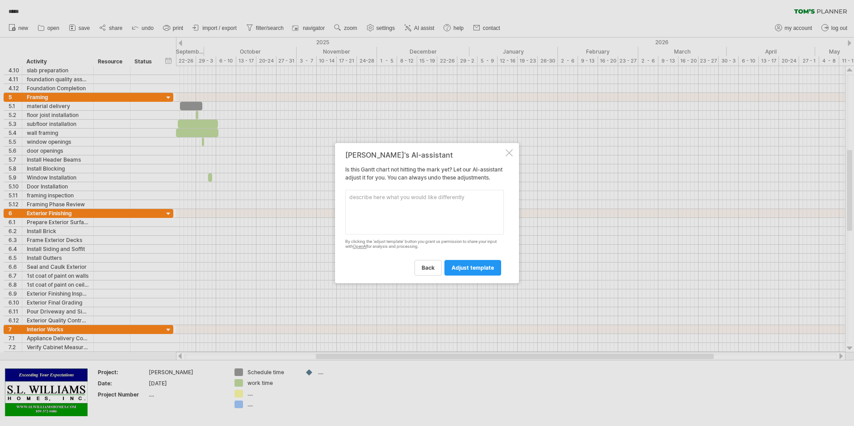 Image resolution: width=854 pixels, height=426 pixels. What do you see at coordinates (360, 246) in the screenshot?
I see `a: OpenAI` at bounding box center [360, 246].